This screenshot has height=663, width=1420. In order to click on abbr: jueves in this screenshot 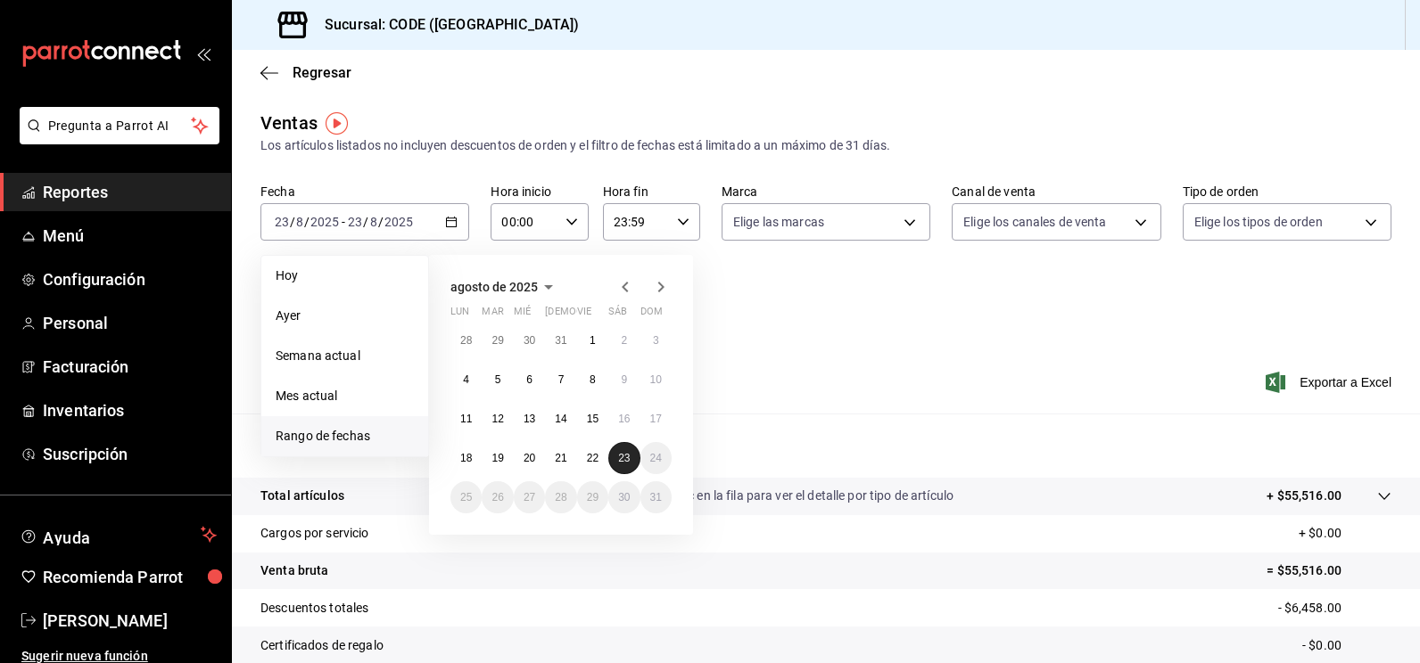, I will do `click(597, 315)`.